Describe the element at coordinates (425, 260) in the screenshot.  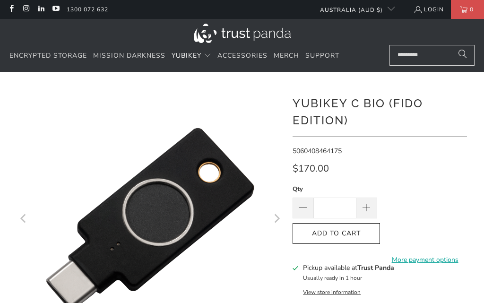
I see `a: More payment options` at that location.